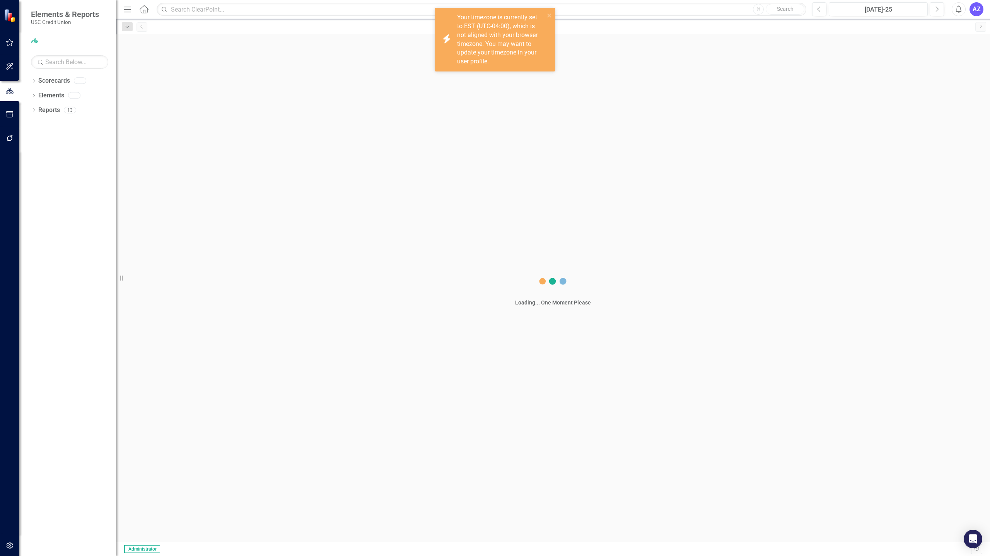 The width and height of the screenshot is (990, 556). Describe the element at coordinates (976, 9) in the screenshot. I see `div: AZ` at that location.